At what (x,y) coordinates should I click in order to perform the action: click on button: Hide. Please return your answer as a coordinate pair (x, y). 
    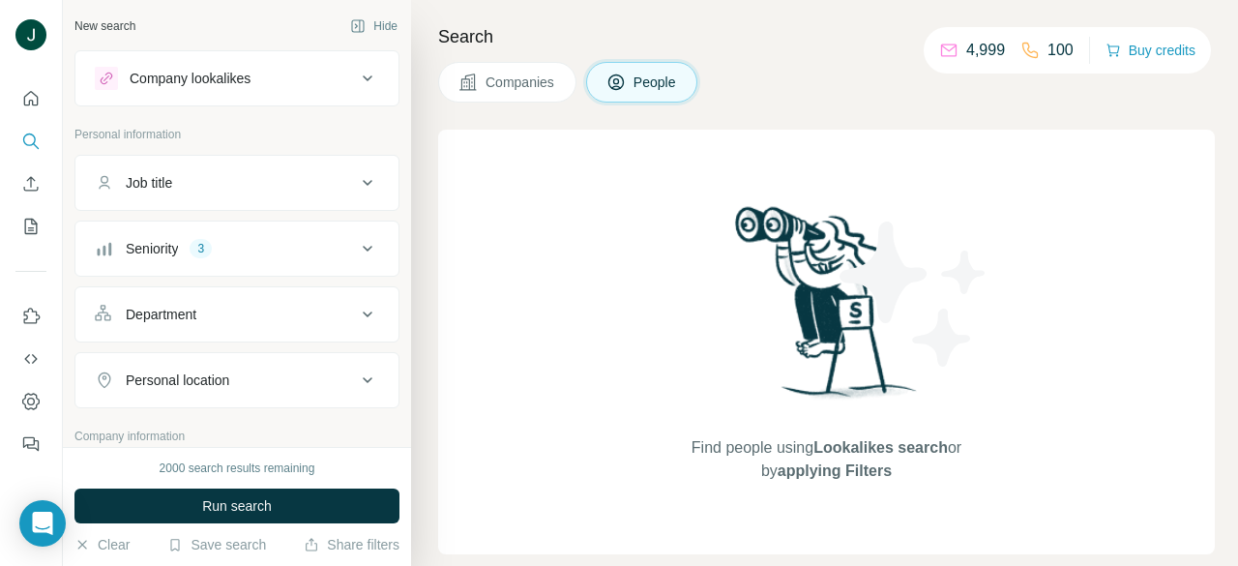
    Looking at the image, I should click on (373, 26).